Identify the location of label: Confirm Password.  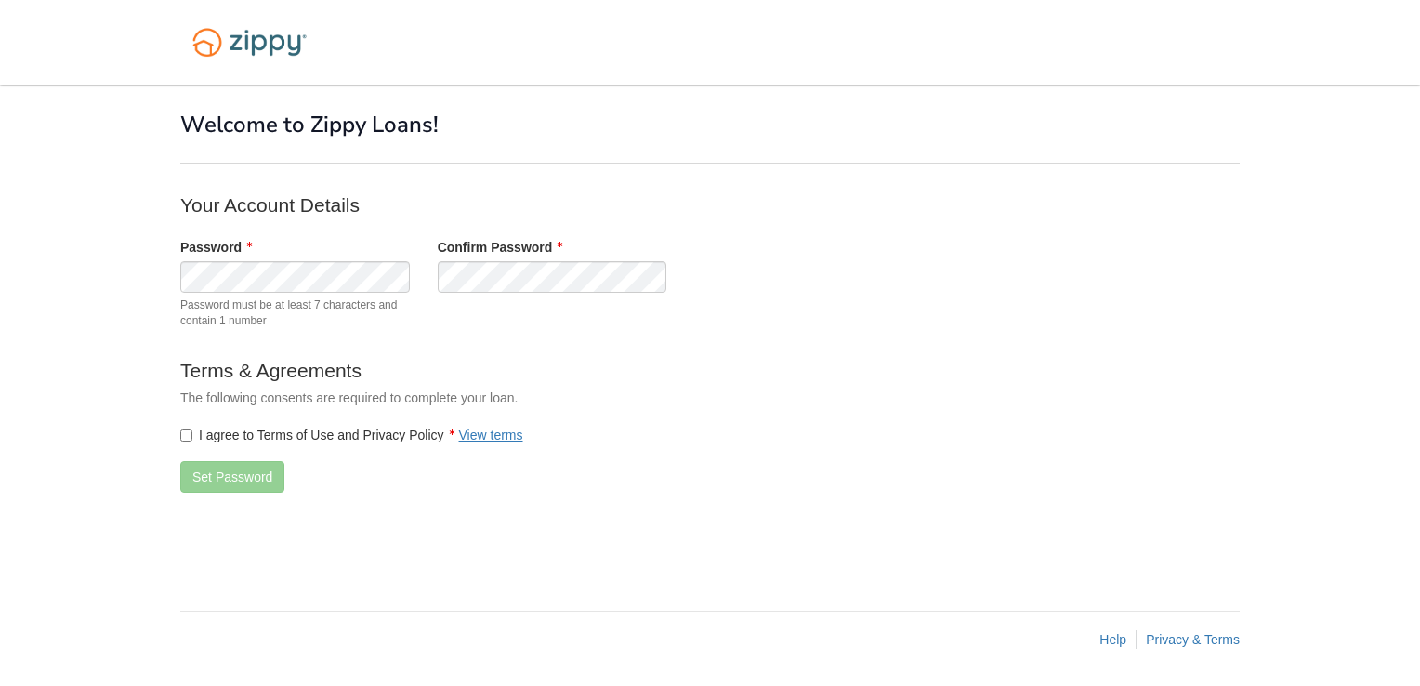
(500, 247).